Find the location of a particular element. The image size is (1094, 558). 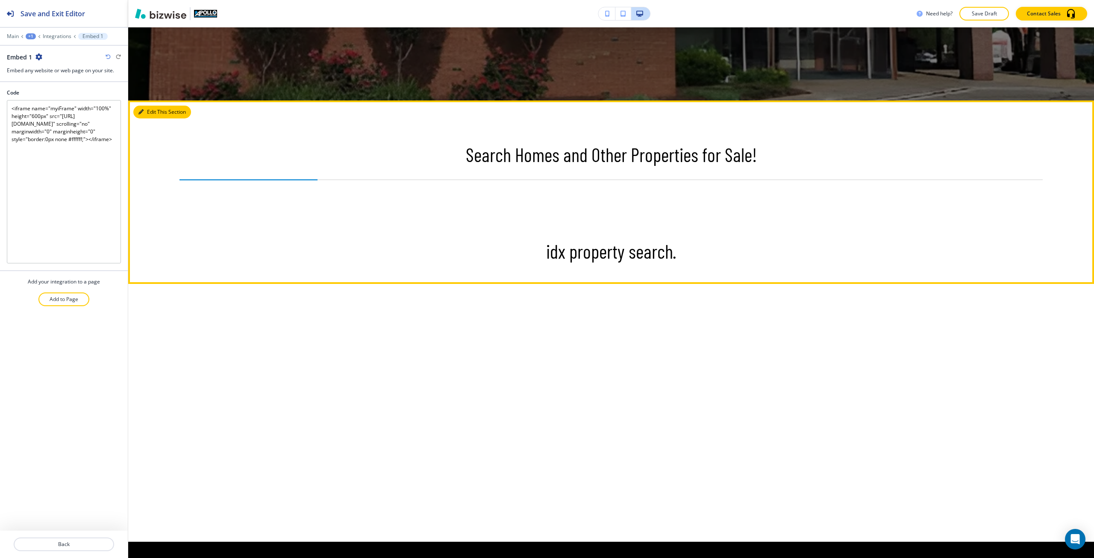

button: Embed 1 is located at coordinates (93, 36).